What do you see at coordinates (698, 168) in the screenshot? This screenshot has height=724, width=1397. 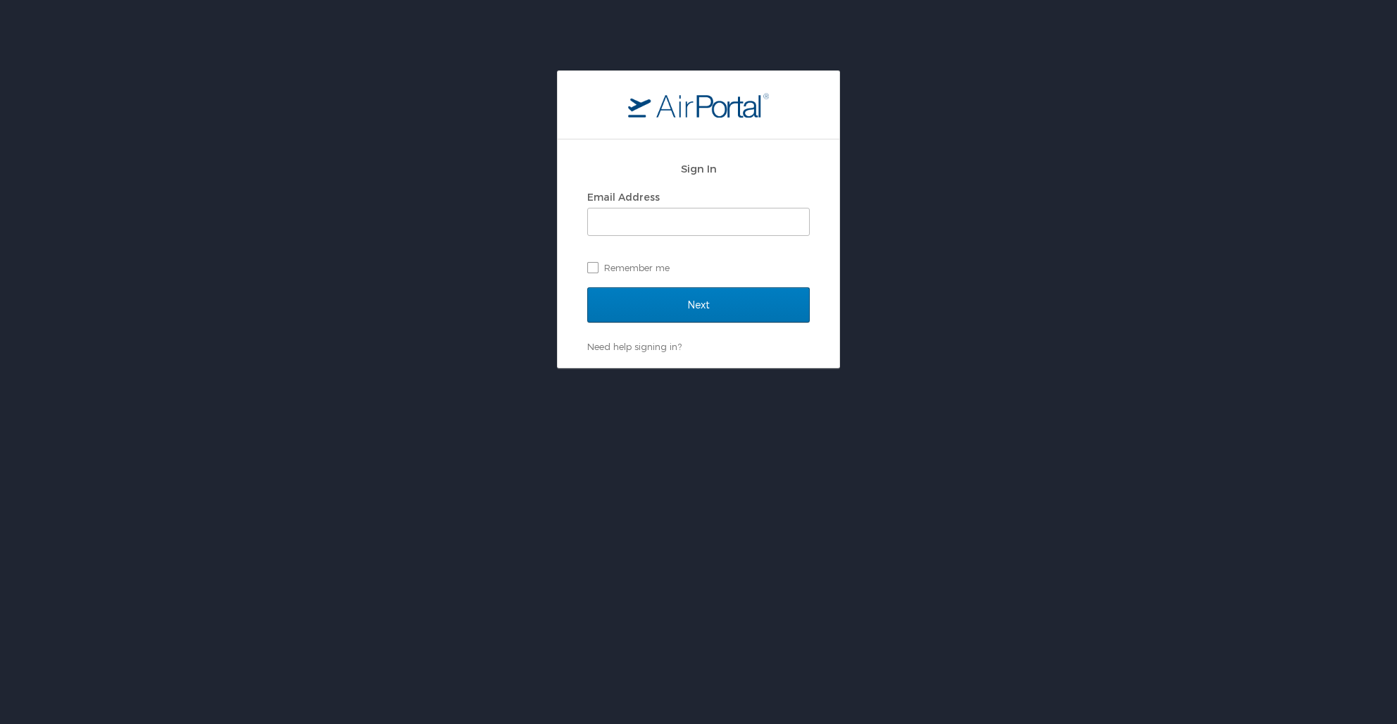 I see `h2: Sign In` at bounding box center [698, 168].